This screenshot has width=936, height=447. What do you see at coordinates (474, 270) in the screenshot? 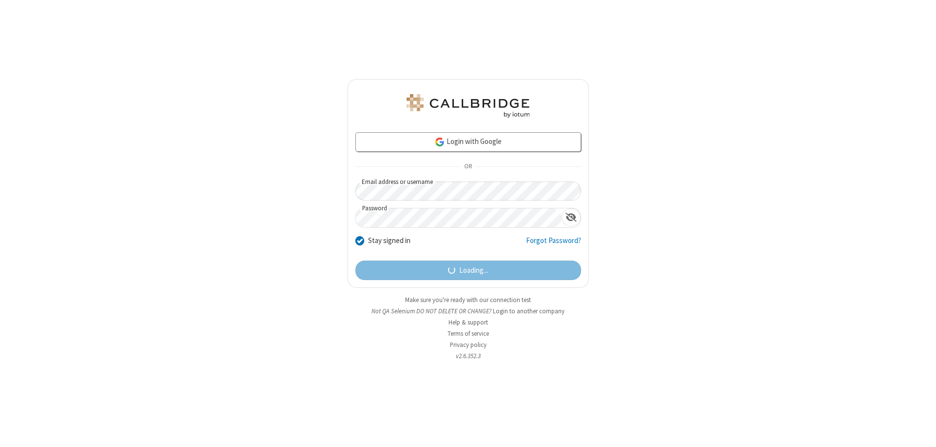
I see `span: Loading...` at bounding box center [474, 270].